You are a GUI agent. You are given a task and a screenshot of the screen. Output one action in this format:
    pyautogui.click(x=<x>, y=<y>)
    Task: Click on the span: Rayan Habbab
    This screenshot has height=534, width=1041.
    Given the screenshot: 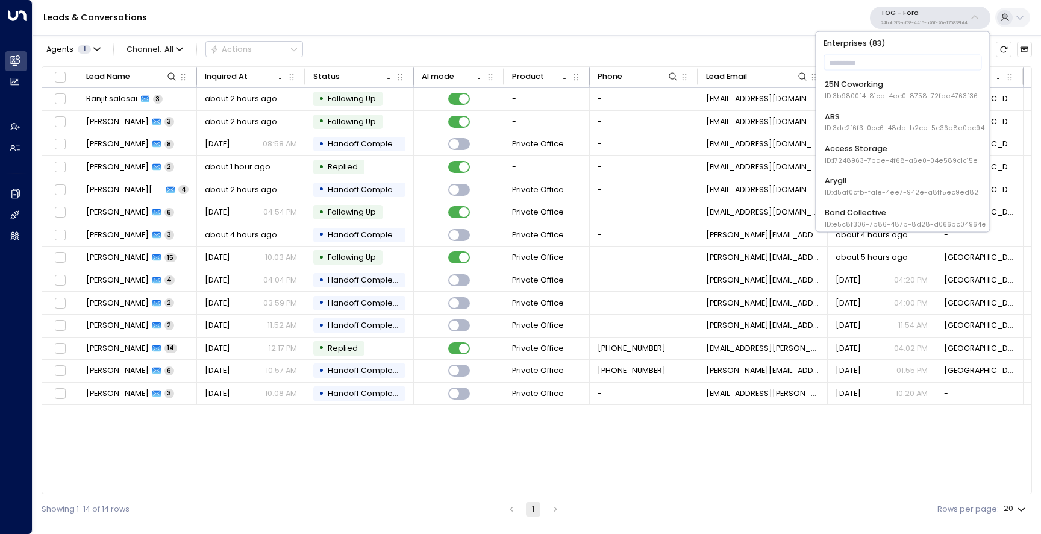 What is the action you would take?
    pyautogui.click(x=117, y=212)
    